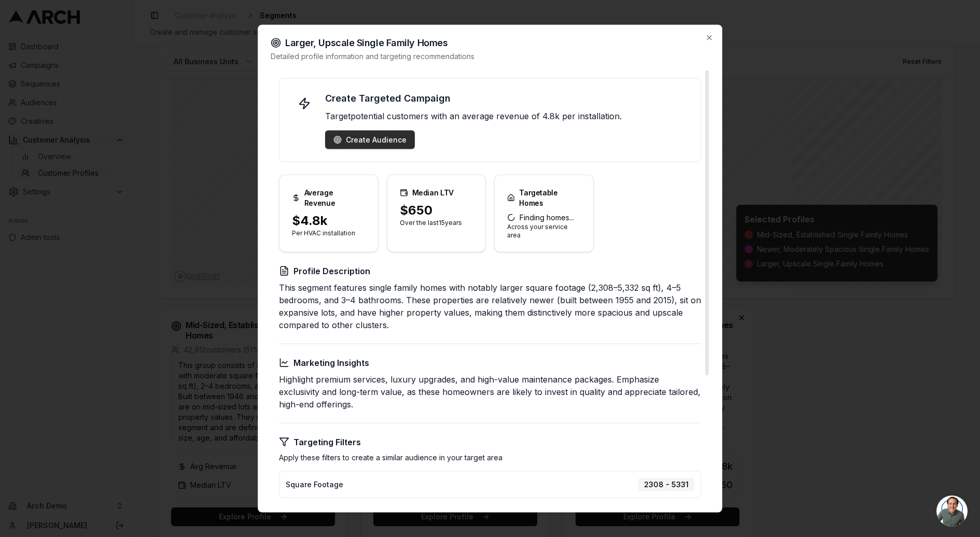 The image size is (980, 537). Describe the element at coordinates (370, 140) in the screenshot. I see `div: Create Audience` at that location.